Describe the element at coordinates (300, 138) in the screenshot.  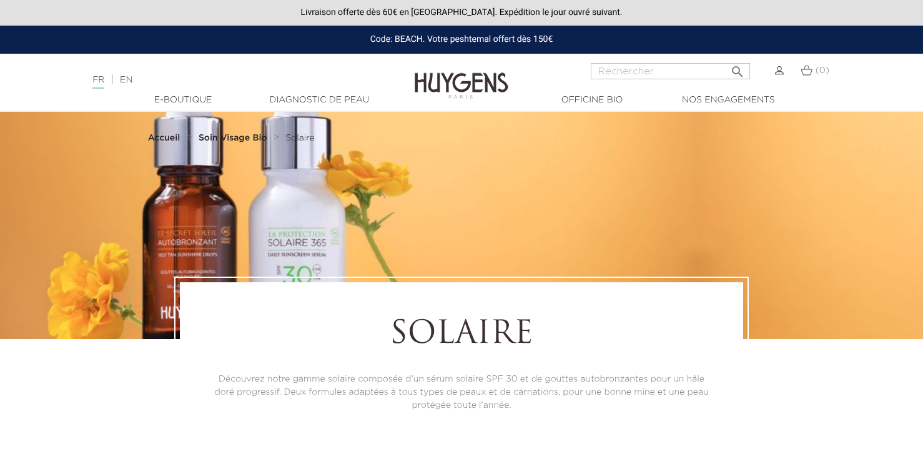
I see `a: Solaire` at that location.